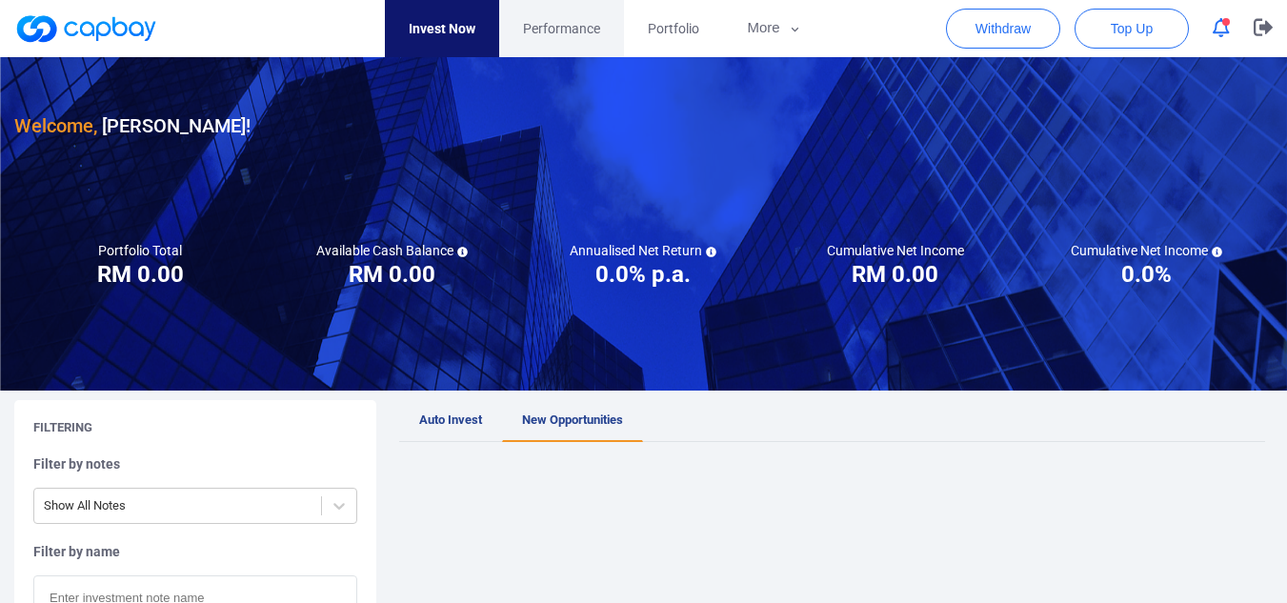  Describe the element at coordinates (561, 29) in the screenshot. I see `span: Performance` at that location.